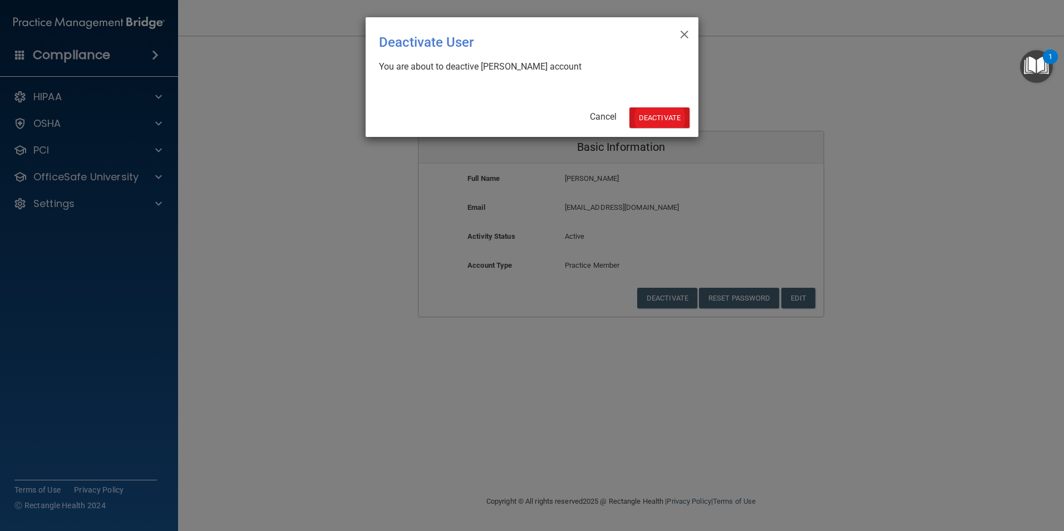 The height and width of the screenshot is (531, 1064). Describe the element at coordinates (509, 42) in the screenshot. I see `div: Deactivate User` at that location.